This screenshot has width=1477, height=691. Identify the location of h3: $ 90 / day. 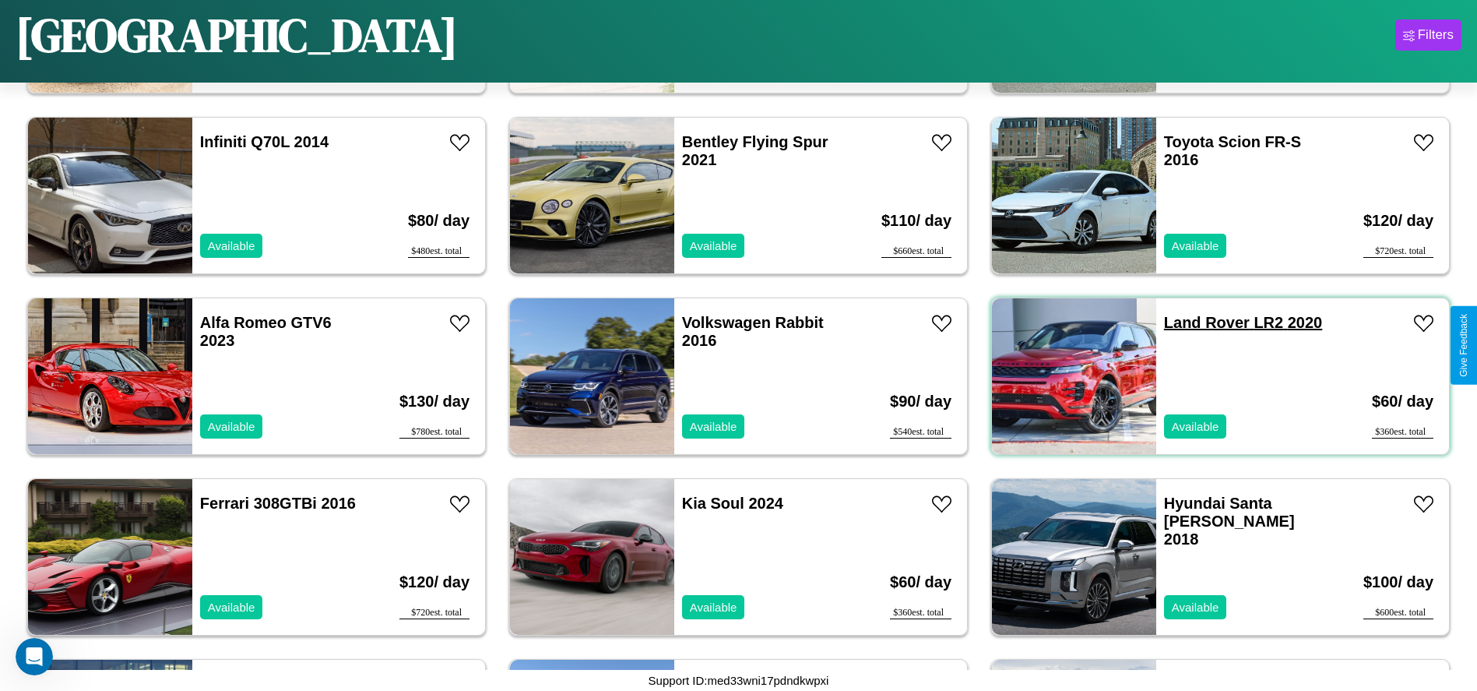
(920, 401).